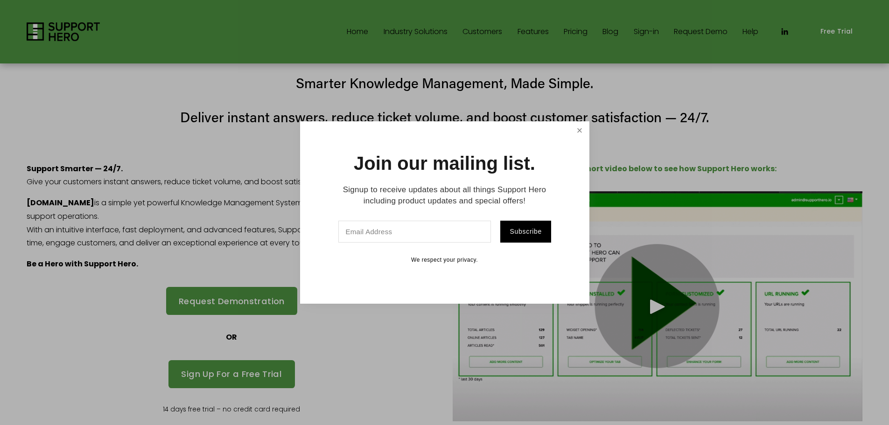 This screenshot has width=889, height=425. Describe the element at coordinates (444, 163) in the screenshot. I see `h1: Join our mailing list.` at that location.